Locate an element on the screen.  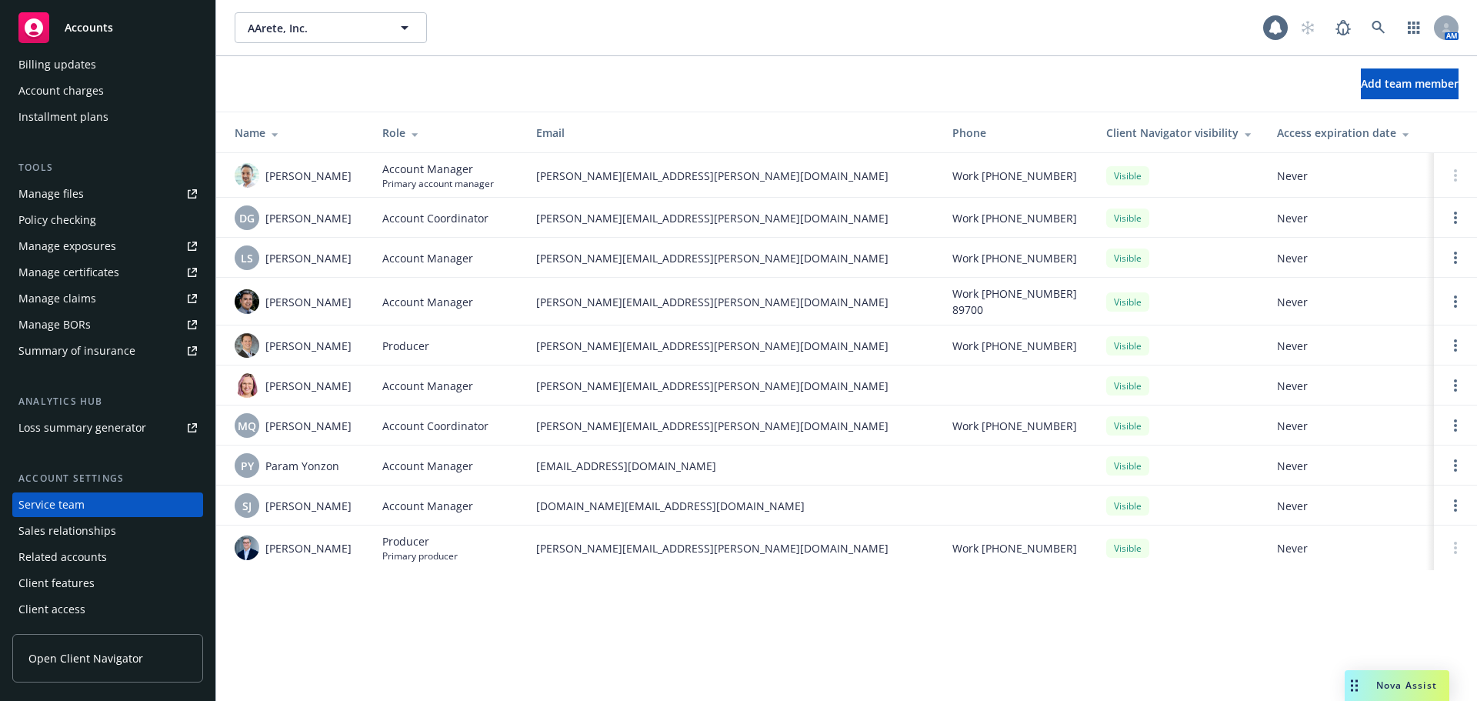
a: Manage claims is located at coordinates (108, 298).